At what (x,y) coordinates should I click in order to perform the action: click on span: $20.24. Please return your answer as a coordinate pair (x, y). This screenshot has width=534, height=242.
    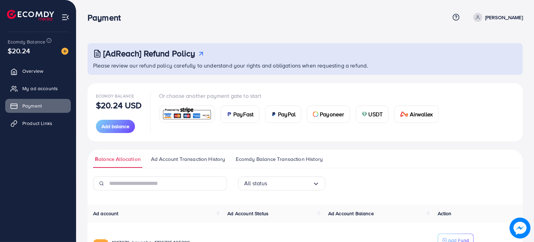
    Looking at the image, I should click on (19, 51).